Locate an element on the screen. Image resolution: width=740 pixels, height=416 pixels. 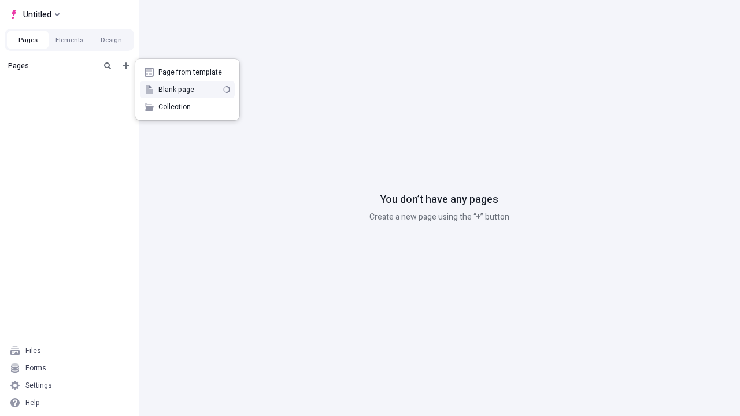
span: Blank page is located at coordinates (189, 90).